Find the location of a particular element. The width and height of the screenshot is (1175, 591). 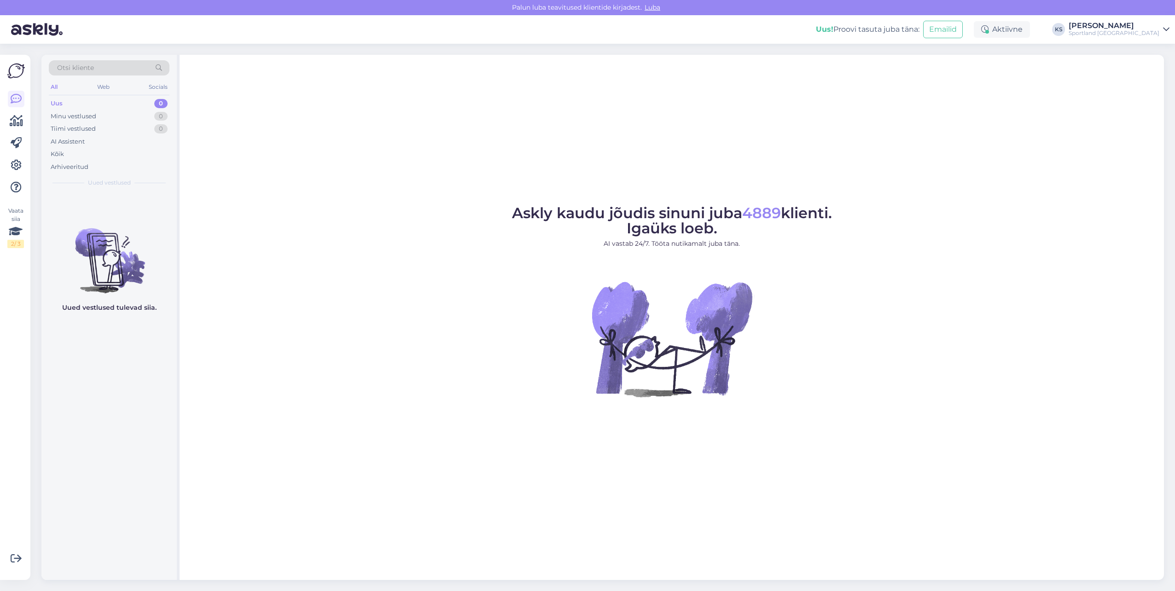

img: No chats is located at coordinates (109, 253).